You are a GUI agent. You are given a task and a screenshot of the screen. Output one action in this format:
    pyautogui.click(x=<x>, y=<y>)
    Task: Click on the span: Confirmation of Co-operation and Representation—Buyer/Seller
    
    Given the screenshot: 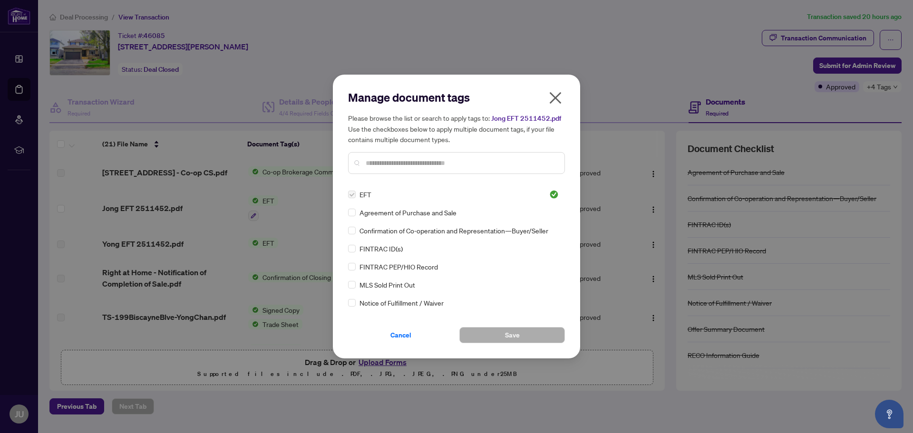 What is the action you would take?
    pyautogui.click(x=453, y=231)
    